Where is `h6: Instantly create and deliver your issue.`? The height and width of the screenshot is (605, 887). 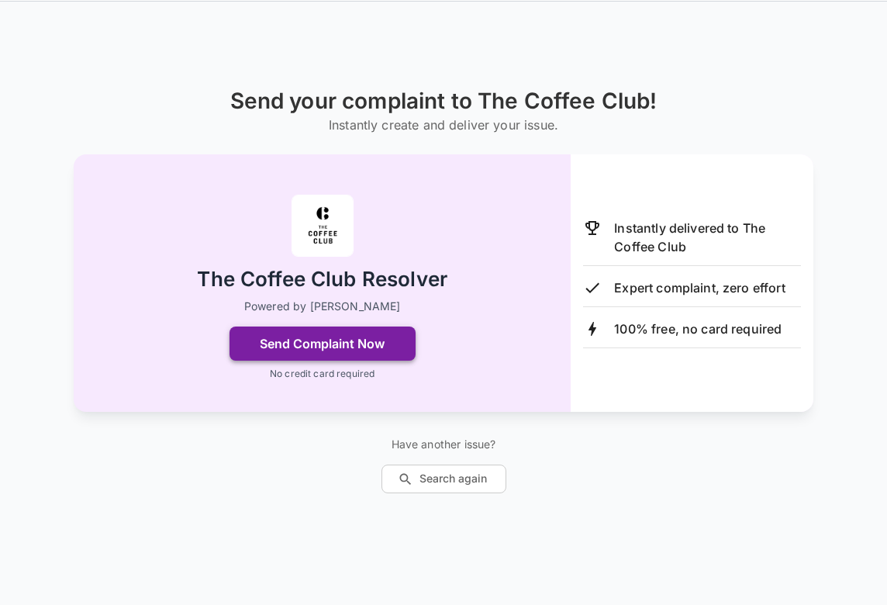 h6: Instantly create and deliver your issue. is located at coordinates (444, 125).